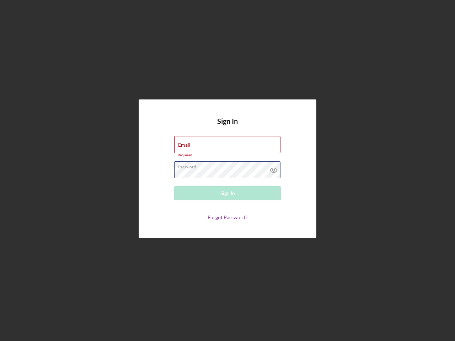 The image size is (455, 341). What do you see at coordinates (227, 217) in the screenshot?
I see `a: Forgot Password?` at bounding box center [227, 217].